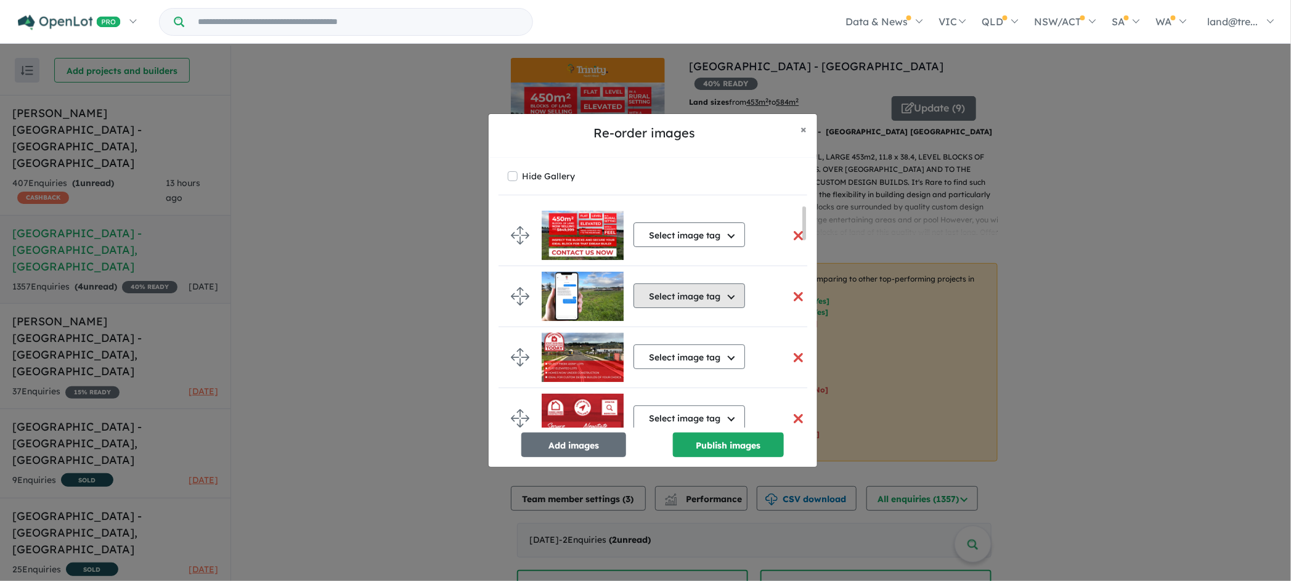  What do you see at coordinates (582, 357) in the screenshot?
I see `img: Trinity%20North%20West%20-%20Oakville___1717744631.jpg` at bounding box center [582, 357].